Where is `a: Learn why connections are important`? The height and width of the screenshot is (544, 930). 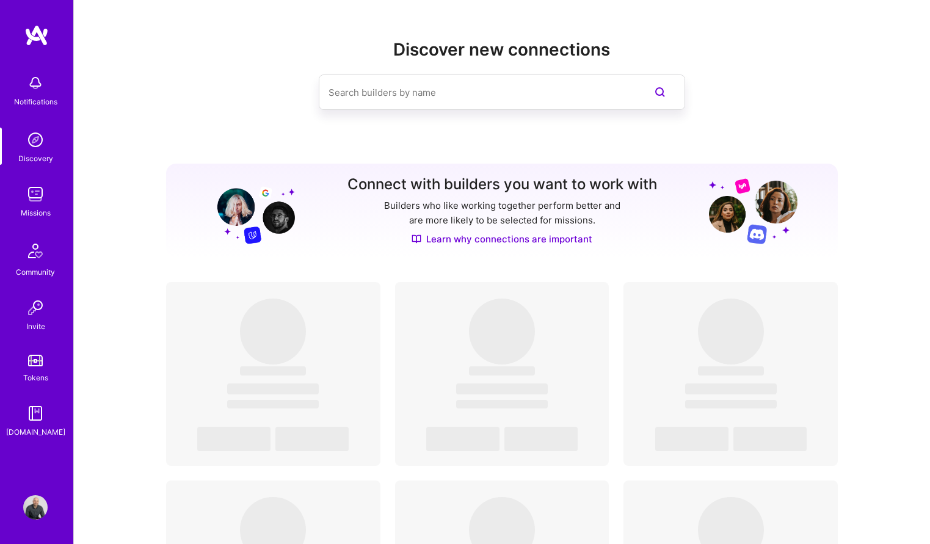
a: Learn why connections are important is located at coordinates (502, 239).